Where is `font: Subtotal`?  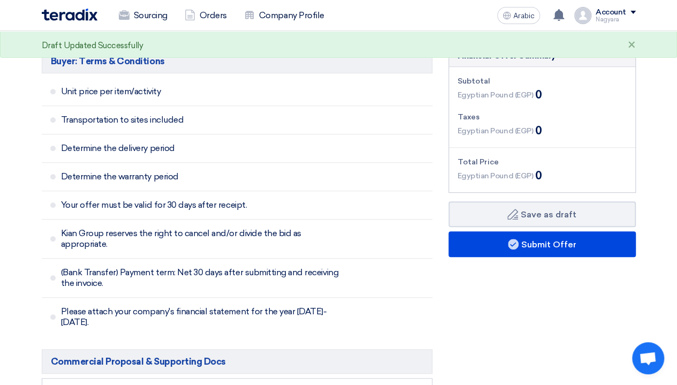
font: Subtotal is located at coordinates (474, 81).